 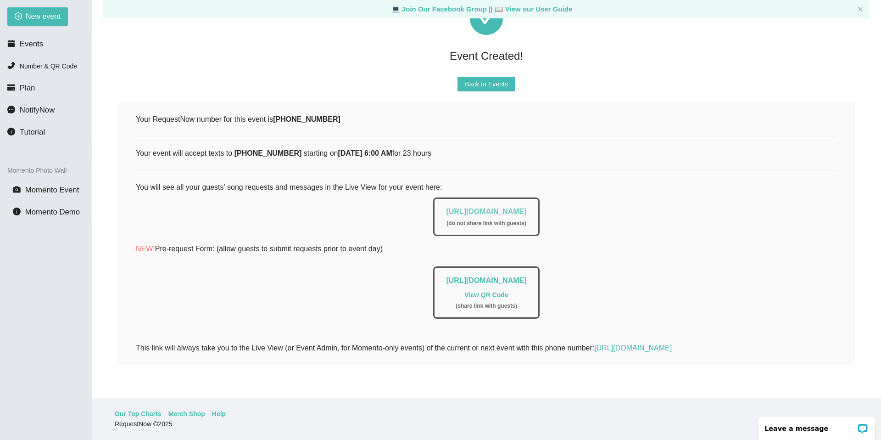 What do you see at coordinates (486, 223) in the screenshot?
I see `div: ( do not share link with guests )` at bounding box center [486, 223].